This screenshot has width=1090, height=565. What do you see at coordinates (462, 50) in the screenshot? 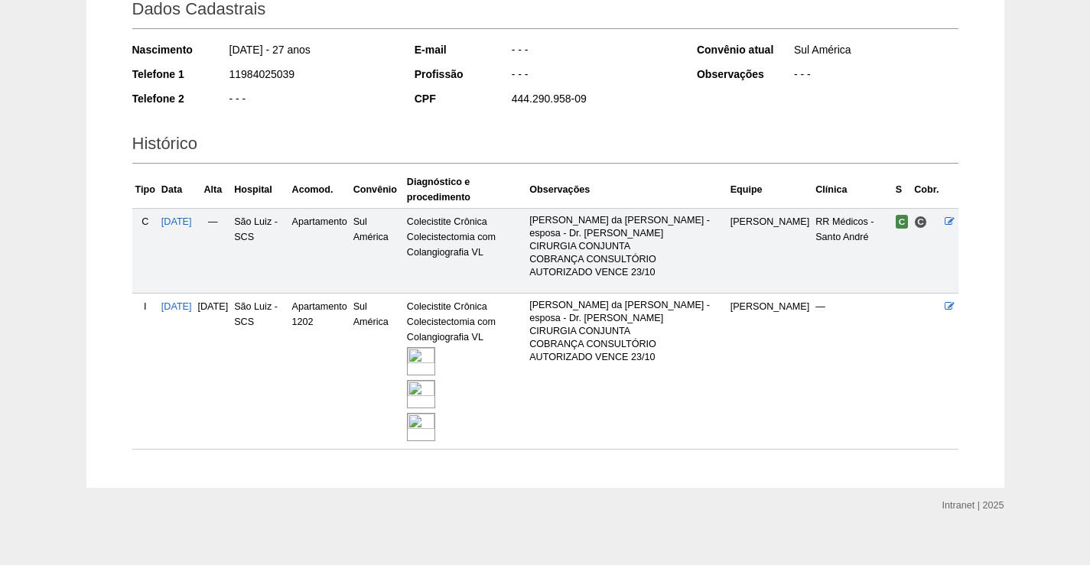
I see `div: E-mail` at bounding box center [462, 50].